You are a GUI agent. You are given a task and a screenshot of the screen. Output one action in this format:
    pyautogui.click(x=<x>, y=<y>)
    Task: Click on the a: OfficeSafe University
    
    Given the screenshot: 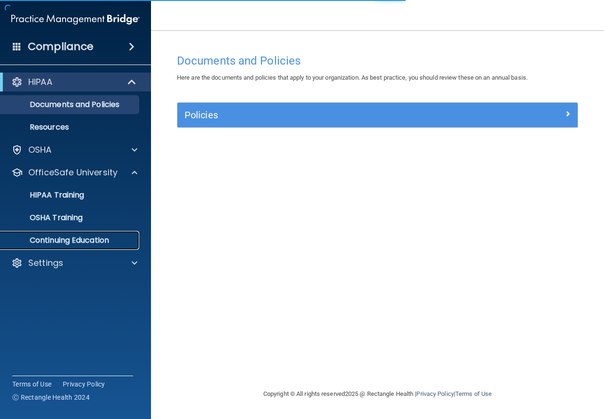 What is the action you would take?
    pyautogui.click(x=74, y=173)
    